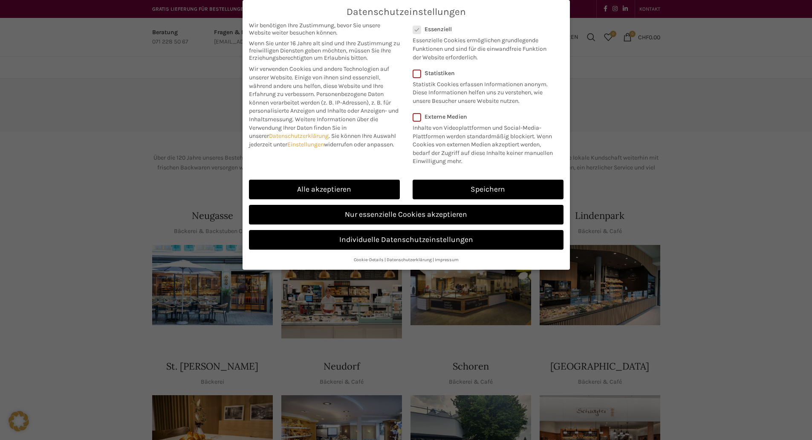 The width and height of the screenshot is (812, 440). Describe the element at coordinates (406, 12) in the screenshot. I see `span: Datenschutzeinstellungen` at that location.